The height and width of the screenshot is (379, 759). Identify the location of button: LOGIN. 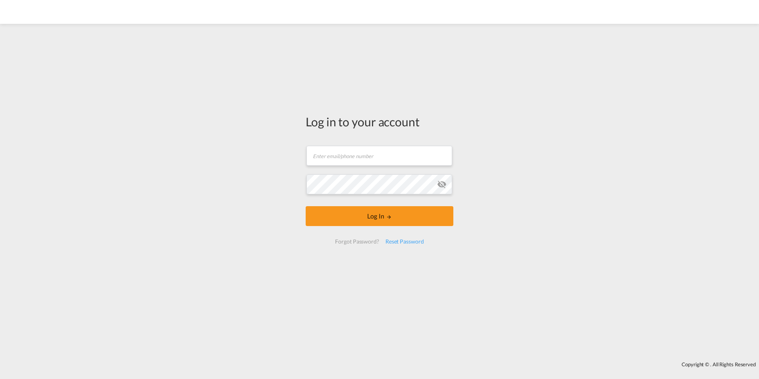
(379, 216).